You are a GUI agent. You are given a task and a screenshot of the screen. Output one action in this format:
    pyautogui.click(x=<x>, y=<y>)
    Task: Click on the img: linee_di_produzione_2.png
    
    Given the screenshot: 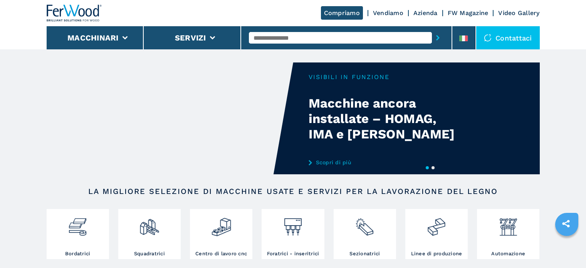 What is the action you would take?
    pyautogui.click(x=436, y=224)
    